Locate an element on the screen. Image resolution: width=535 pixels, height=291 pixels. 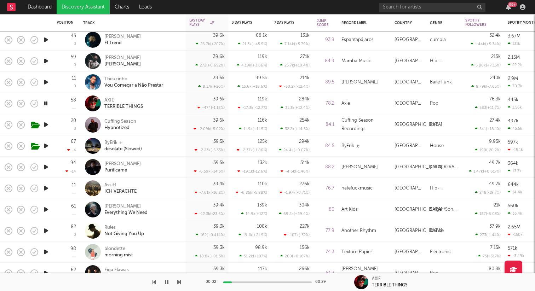
a: RulesNot Giving You Up is located at coordinates (124, 231).